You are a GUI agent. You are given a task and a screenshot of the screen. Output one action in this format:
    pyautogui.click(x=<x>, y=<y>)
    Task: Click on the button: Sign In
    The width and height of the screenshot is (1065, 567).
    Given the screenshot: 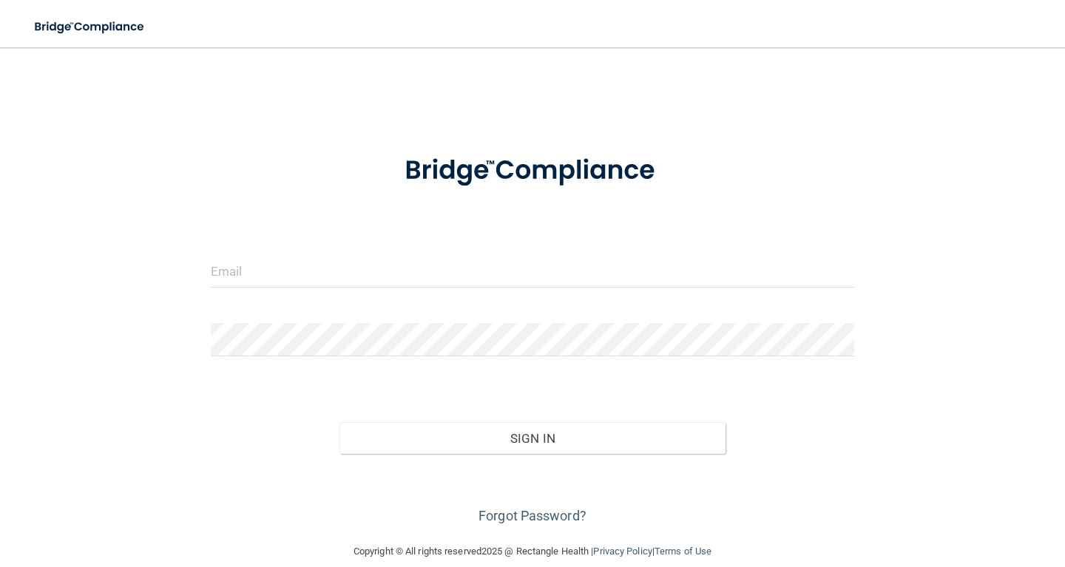 What is the action you would take?
    pyautogui.click(x=532, y=439)
    